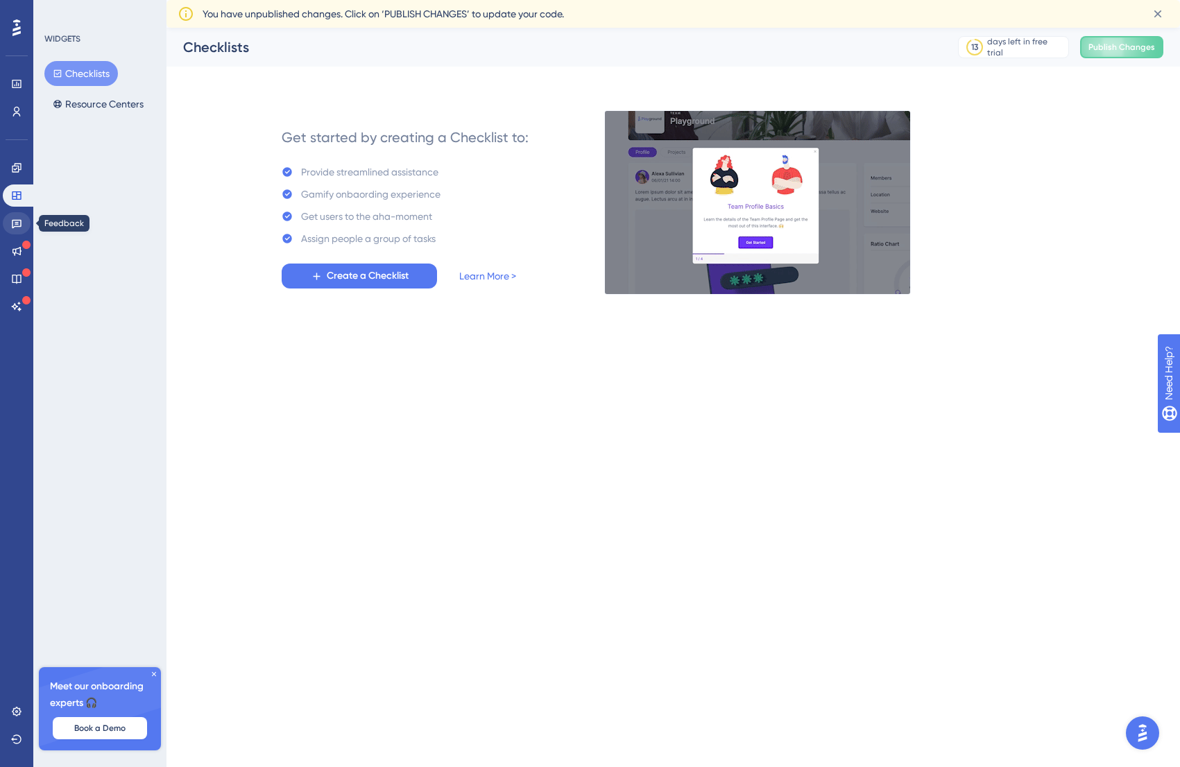  What do you see at coordinates (1122, 47) in the screenshot?
I see `button: Publish Changes` at bounding box center [1122, 47].